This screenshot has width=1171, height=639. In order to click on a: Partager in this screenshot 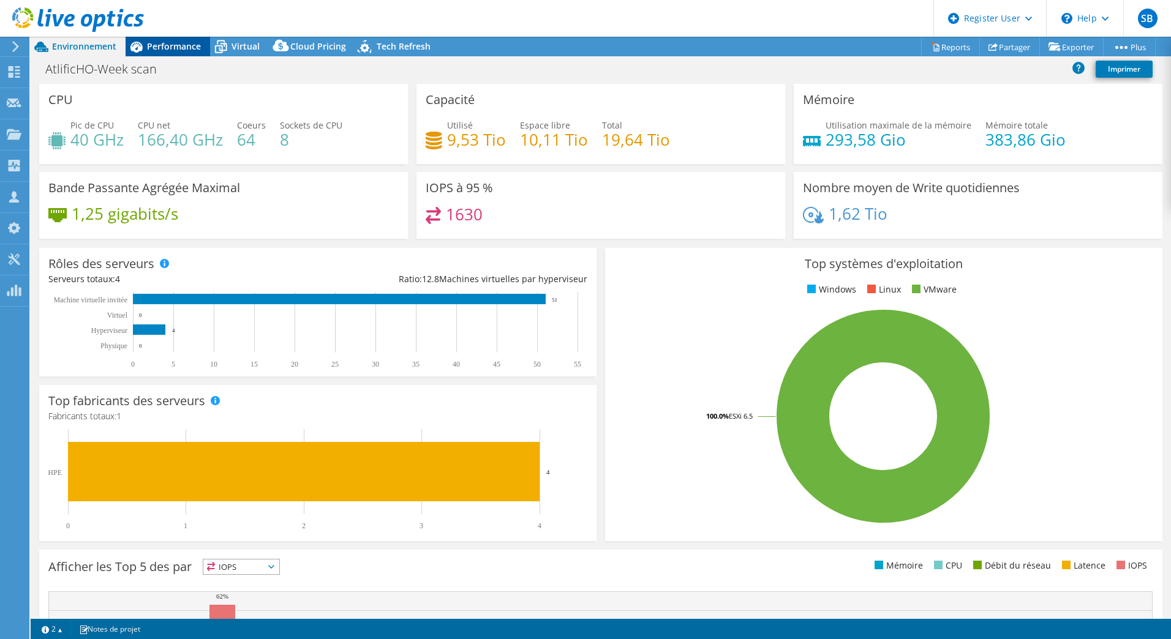, I will do `click(1009, 47)`.